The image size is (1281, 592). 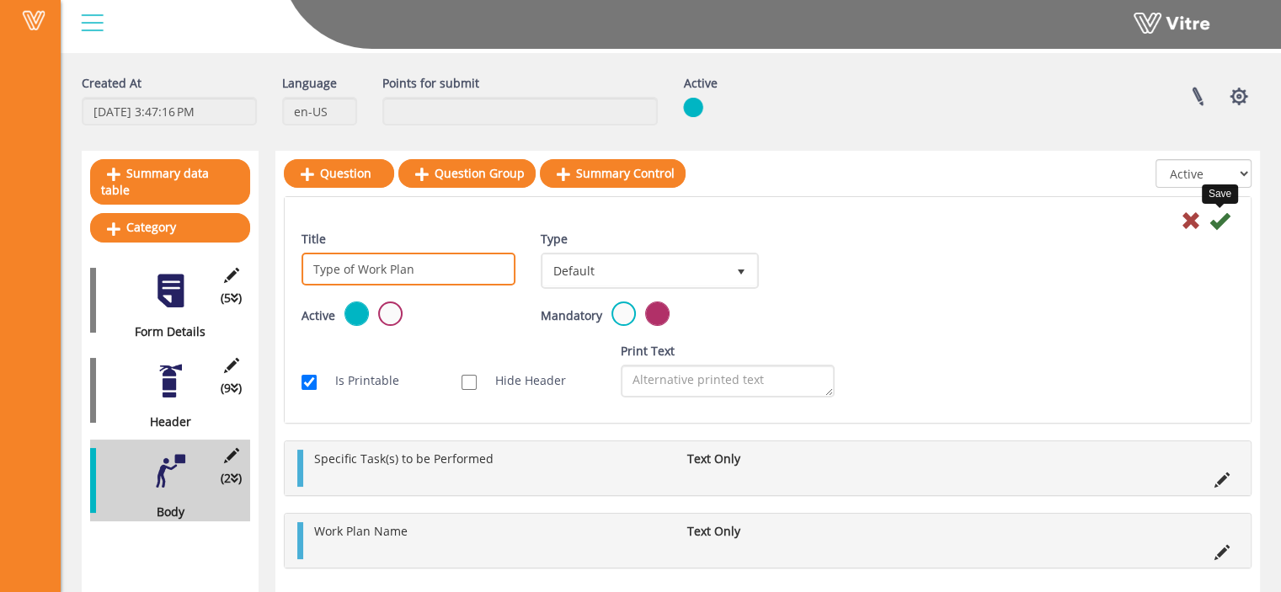 What do you see at coordinates (360, 530) in the screenshot?
I see `span: Work Plan Name` at bounding box center [360, 530].